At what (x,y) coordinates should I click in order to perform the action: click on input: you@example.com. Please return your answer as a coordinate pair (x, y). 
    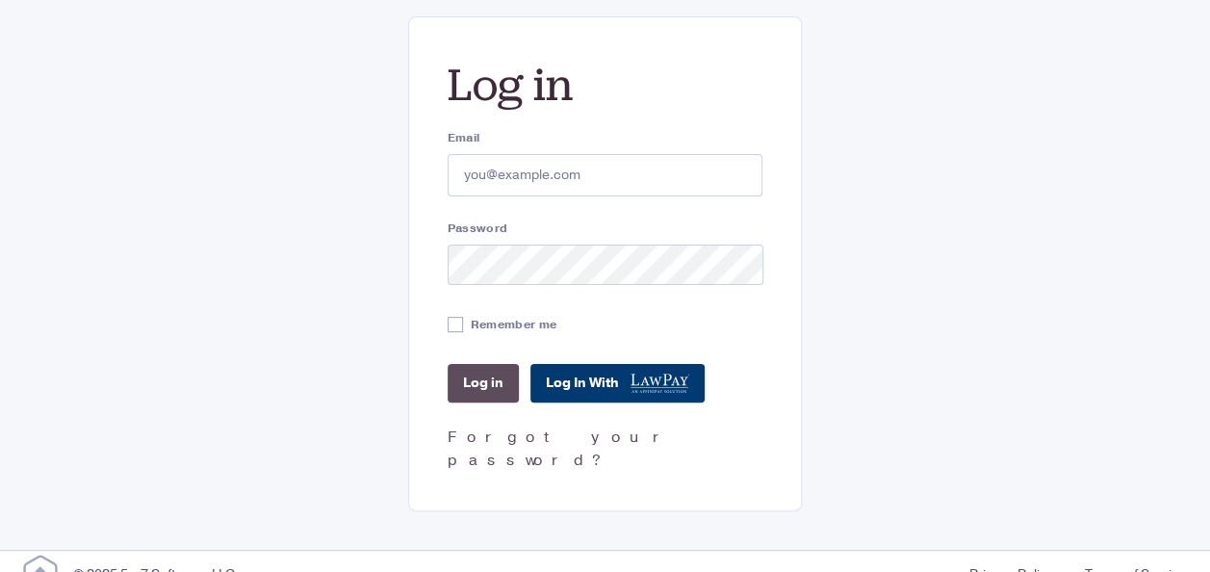
    Looking at the image, I should click on (605, 175).